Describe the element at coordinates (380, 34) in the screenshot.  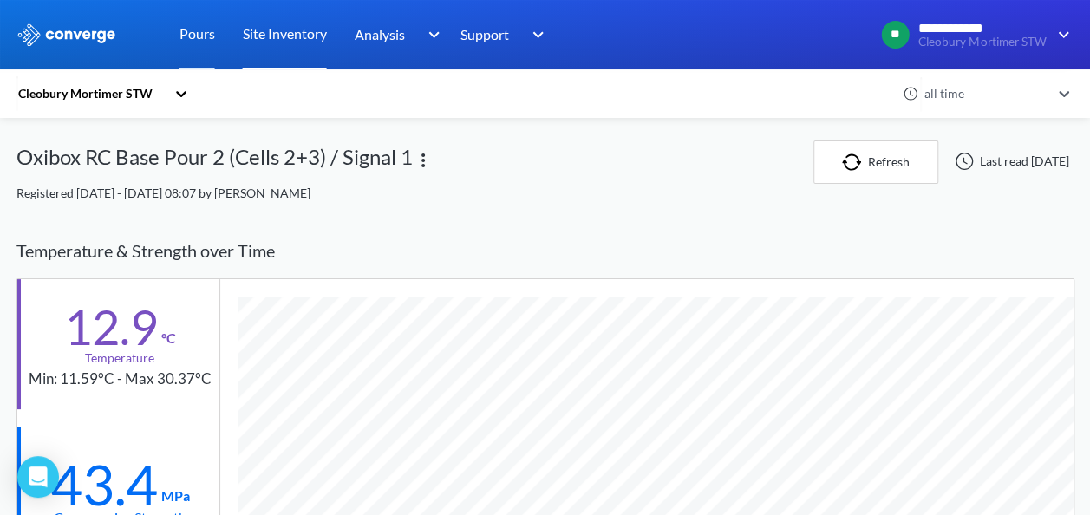
I see `span: Analysis` at that location.